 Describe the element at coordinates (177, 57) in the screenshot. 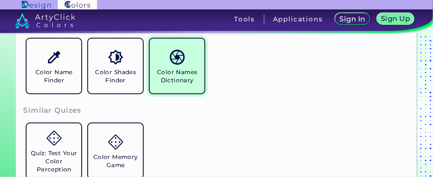

I see `img: icon_color_names_dictionary.svg` at that location.